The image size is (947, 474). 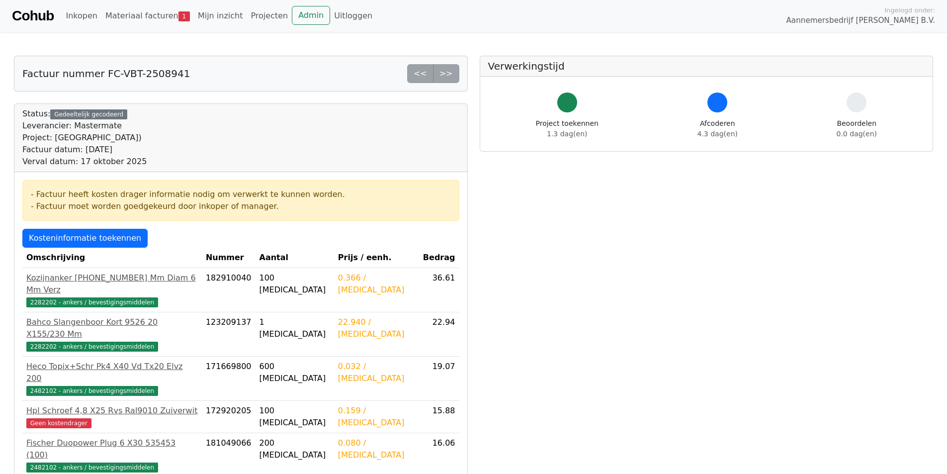 What do you see at coordinates (33, 16) in the screenshot?
I see `a: Cohub` at bounding box center [33, 16].